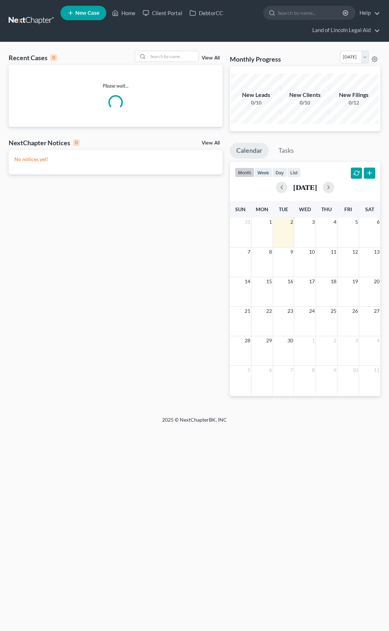 This screenshot has height=631, width=389. I want to click on span: 25, so click(334, 311).